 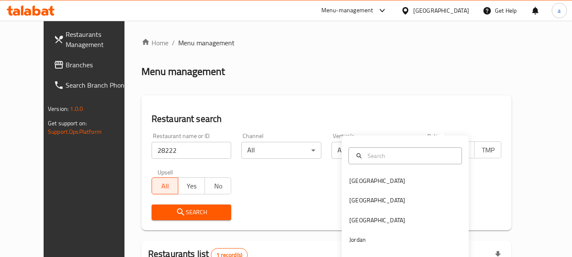 I want to click on span: Version:, so click(x=58, y=109).